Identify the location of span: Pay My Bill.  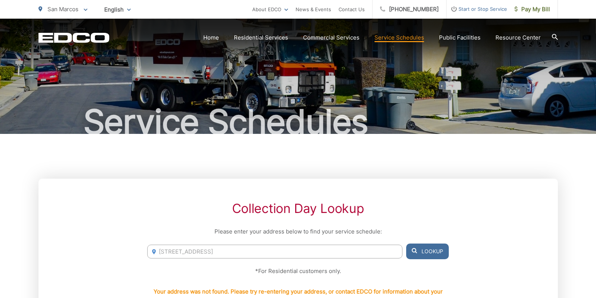
(532, 9).